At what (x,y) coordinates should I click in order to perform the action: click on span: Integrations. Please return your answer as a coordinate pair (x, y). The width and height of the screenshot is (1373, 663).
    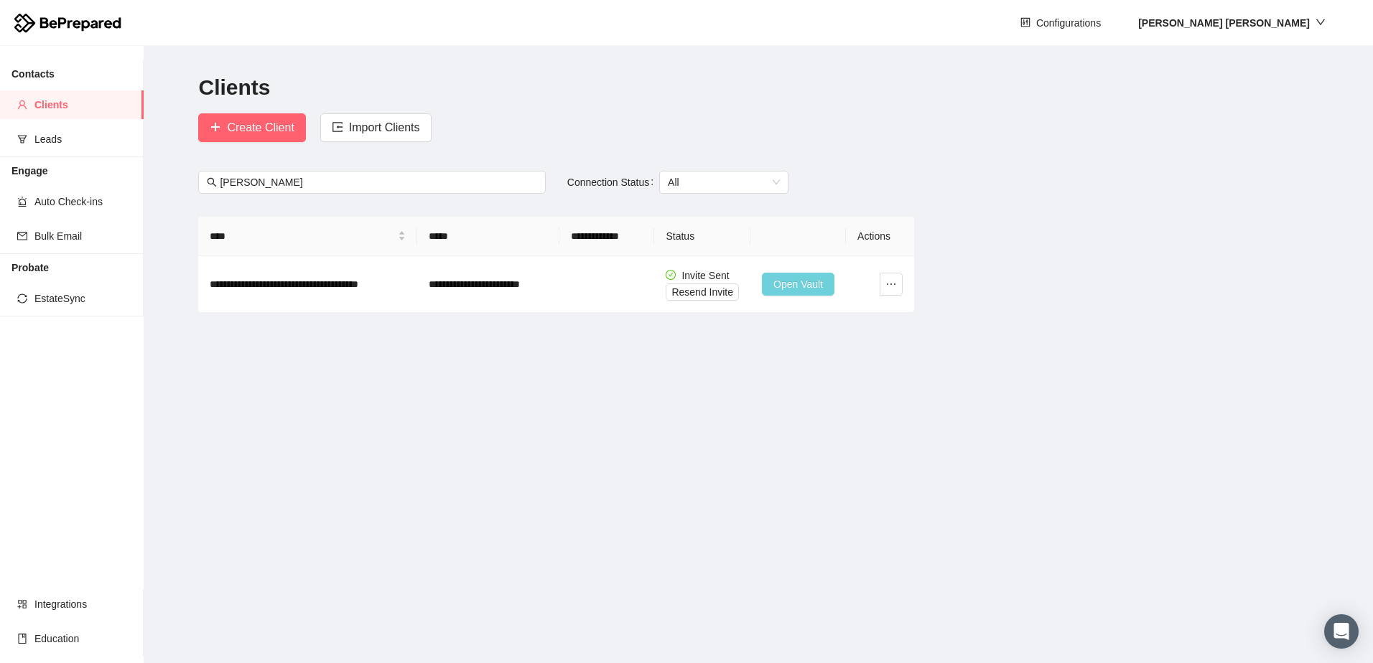
    Looking at the image, I should click on (83, 605).